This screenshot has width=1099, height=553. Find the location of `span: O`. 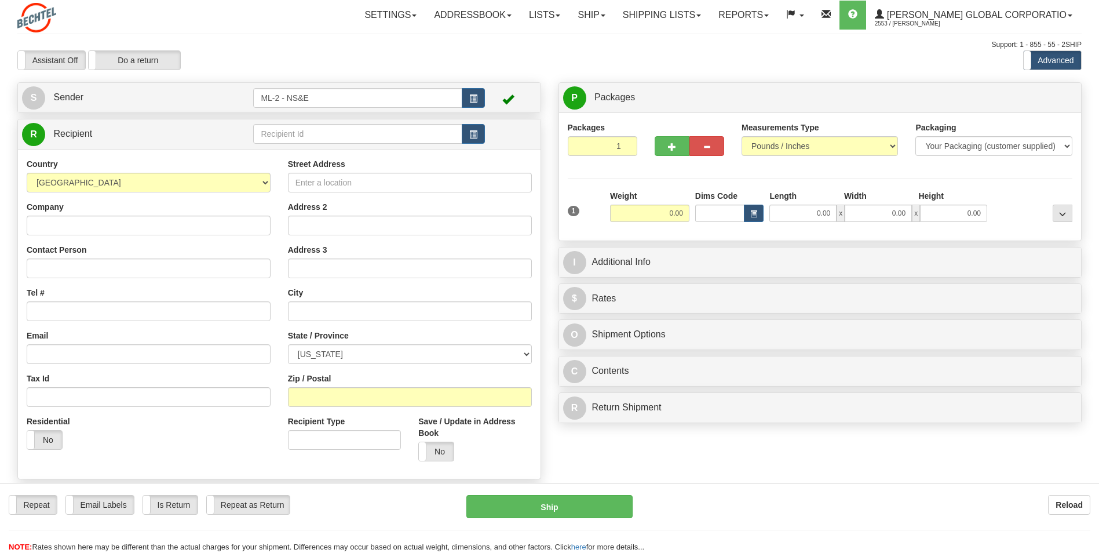

span: O is located at coordinates (575, 335).